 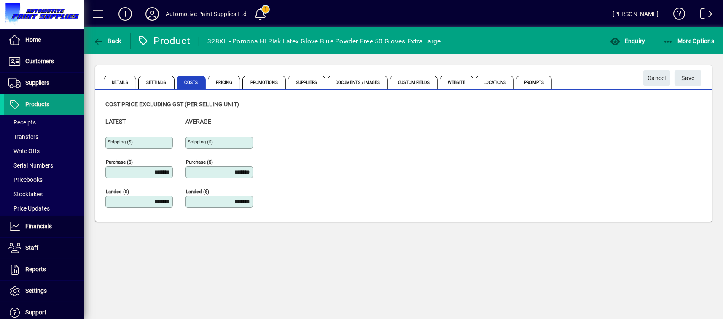 I want to click on span: Documents / Images, so click(x=358, y=82).